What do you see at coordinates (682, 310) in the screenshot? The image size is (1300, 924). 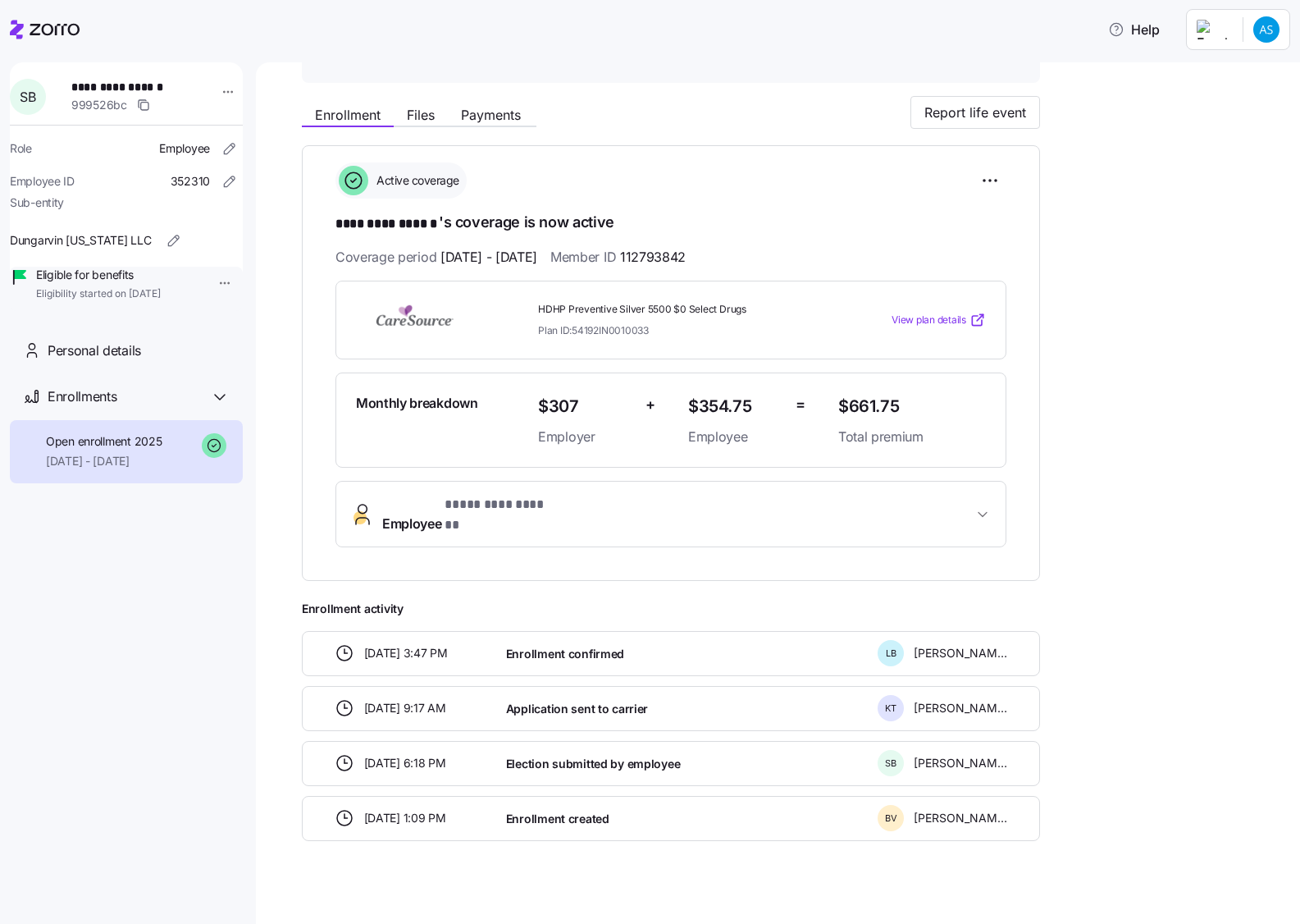 I see `span: HDHP Preventive Silver 5500 $0 Select Drugs` at bounding box center [682, 310].